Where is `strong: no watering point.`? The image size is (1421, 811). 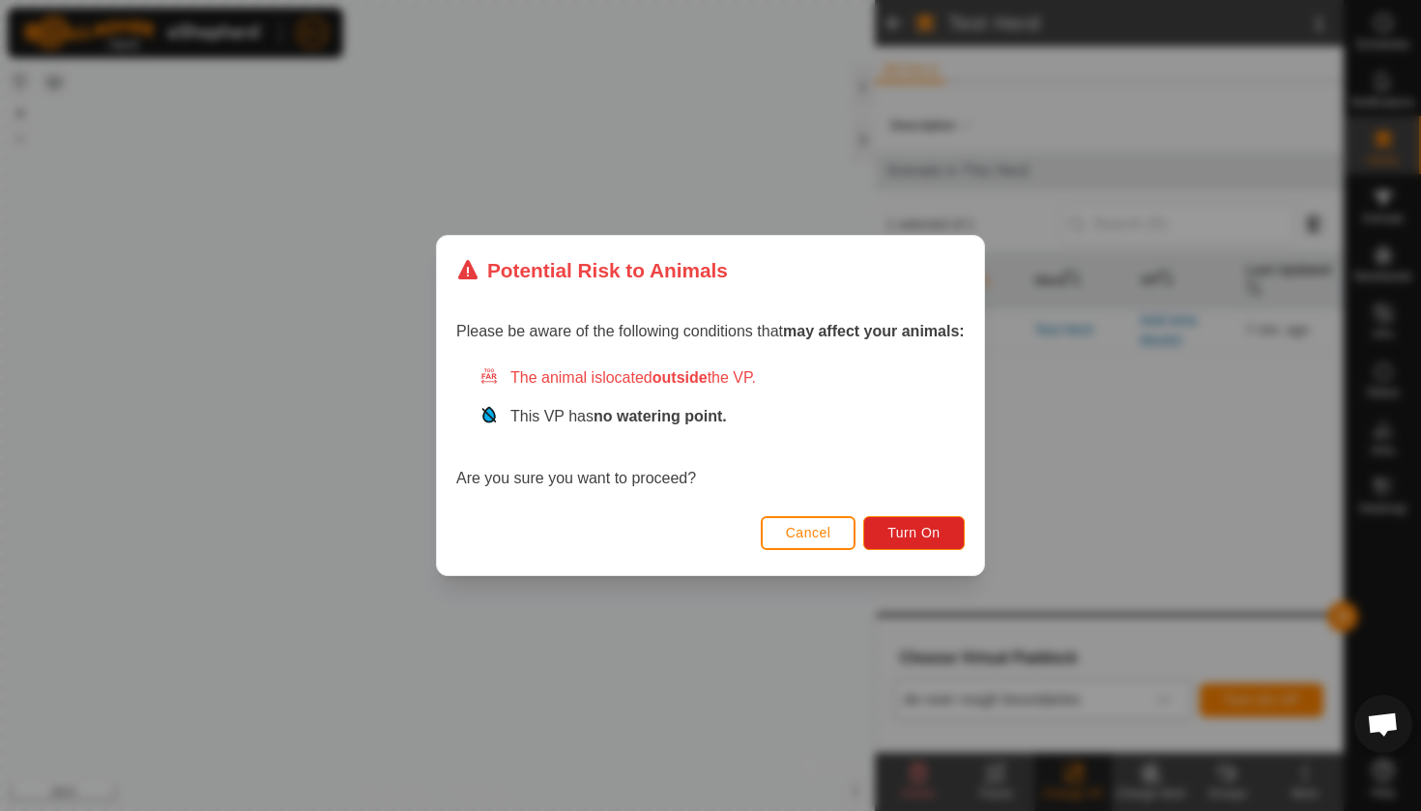 strong: no watering point. is located at coordinates (660, 416).